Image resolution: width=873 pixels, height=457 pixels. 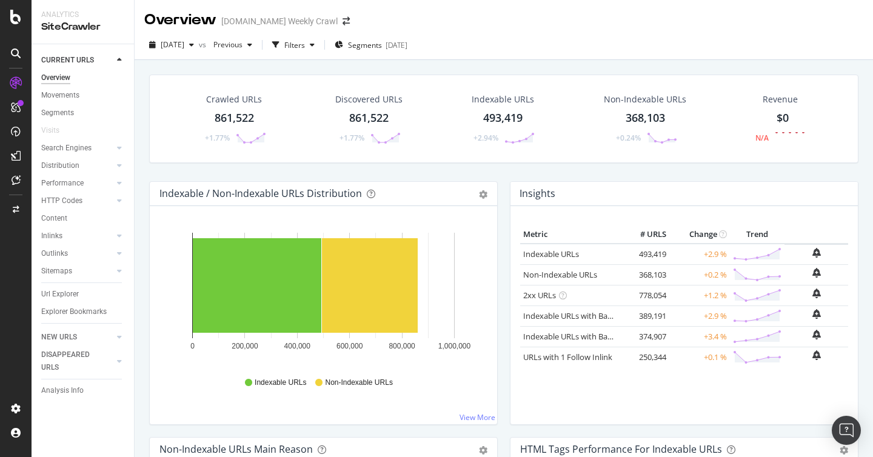 What do you see at coordinates (56, 130) in the screenshot?
I see `a: Visits` at bounding box center [56, 130].